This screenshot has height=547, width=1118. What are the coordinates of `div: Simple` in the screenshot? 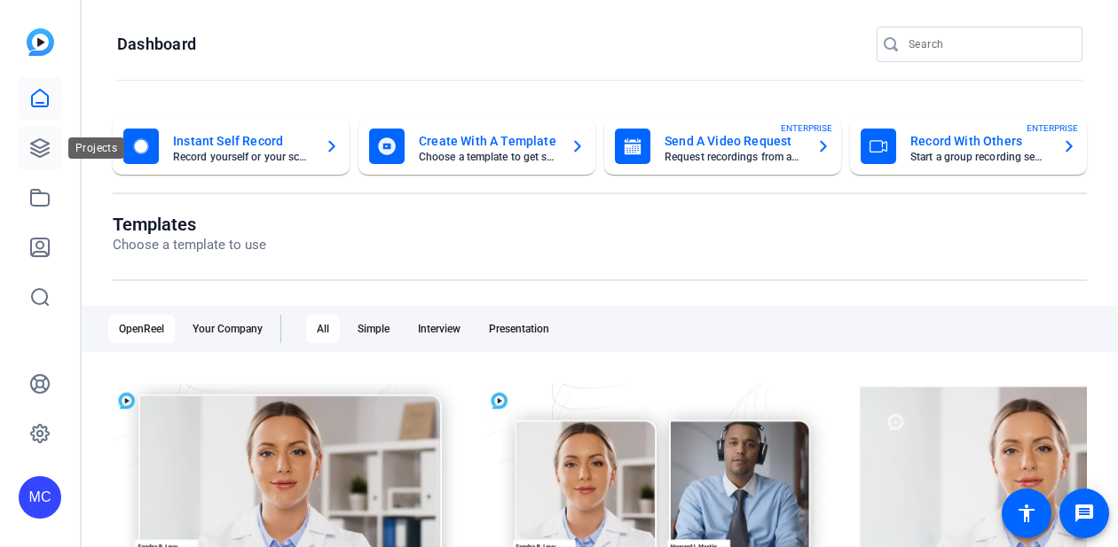 It's located at (373, 329).